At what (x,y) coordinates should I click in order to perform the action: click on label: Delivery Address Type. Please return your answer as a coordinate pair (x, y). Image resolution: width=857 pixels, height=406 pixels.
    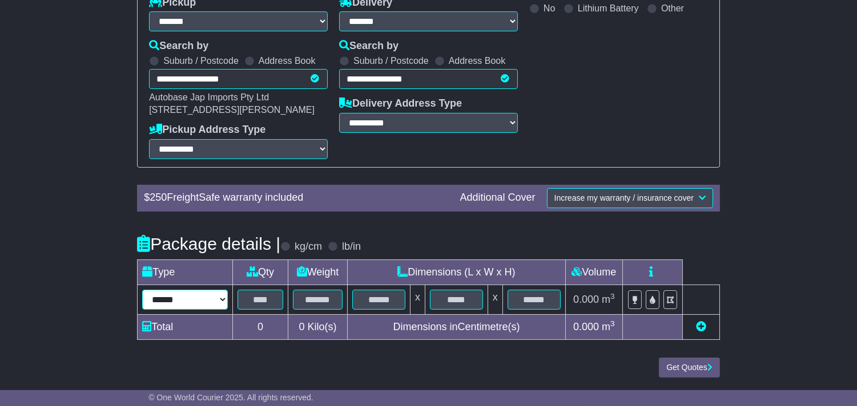
    Looking at the image, I should click on (400, 104).